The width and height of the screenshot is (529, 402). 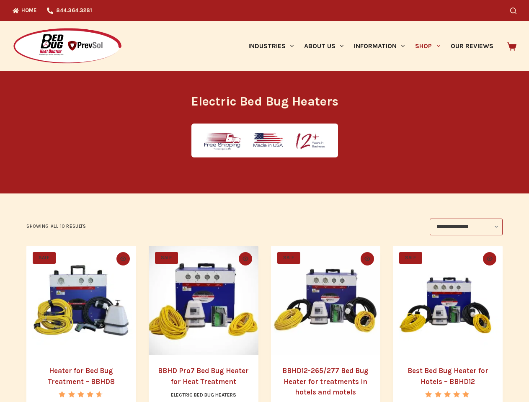 What do you see at coordinates (379, 46) in the screenshot?
I see `a: Information` at bounding box center [379, 46].